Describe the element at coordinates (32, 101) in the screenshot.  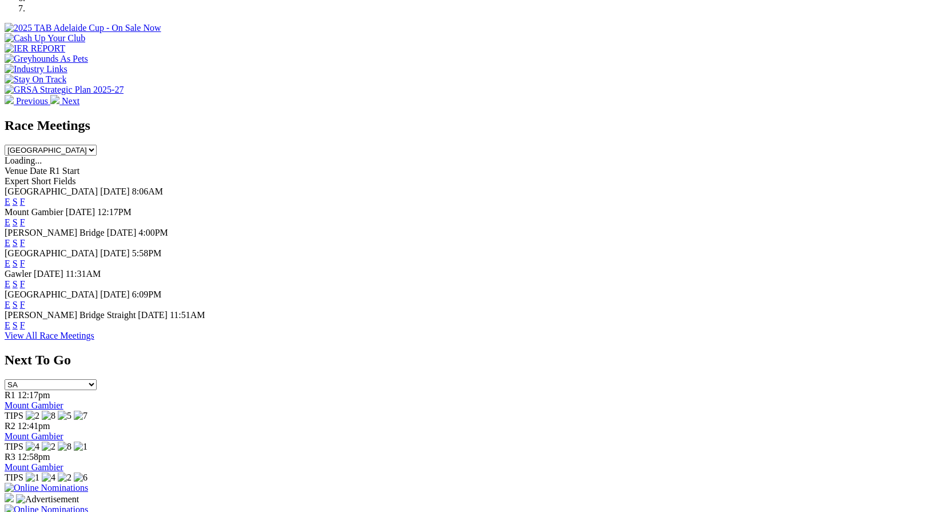
I see `span: Previous` at that location.